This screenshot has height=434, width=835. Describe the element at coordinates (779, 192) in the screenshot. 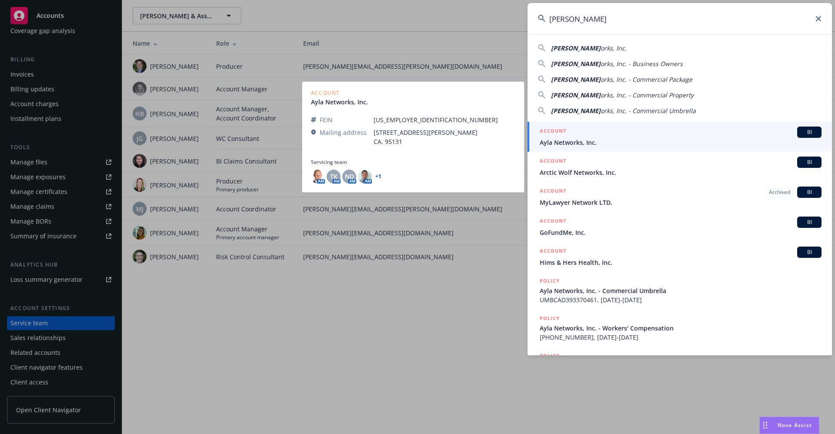

I see `span: Archived` at that location.